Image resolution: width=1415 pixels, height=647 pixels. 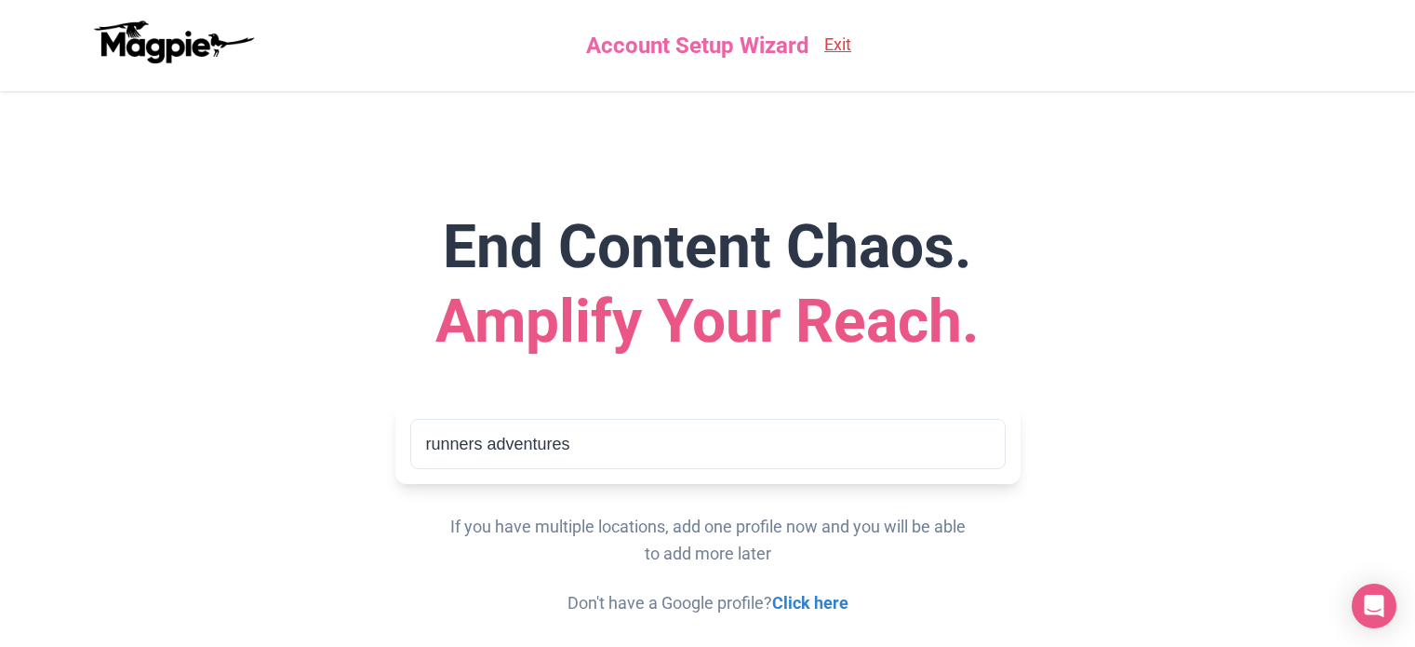 What do you see at coordinates (708, 527) in the screenshot?
I see `p: If you have multiple locations, add one profile now and you will be able` at bounding box center [708, 527].